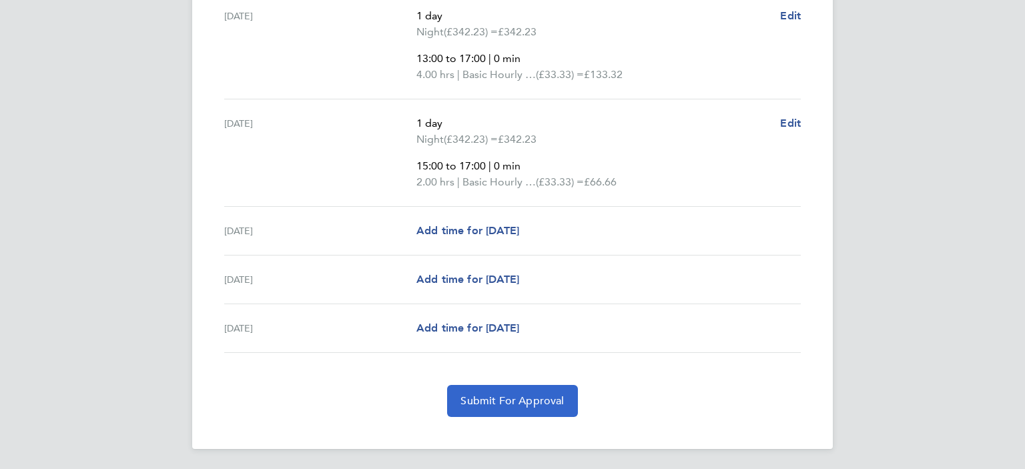  Describe the element at coordinates (603, 74) in the screenshot. I see `span: £133.32` at that location.